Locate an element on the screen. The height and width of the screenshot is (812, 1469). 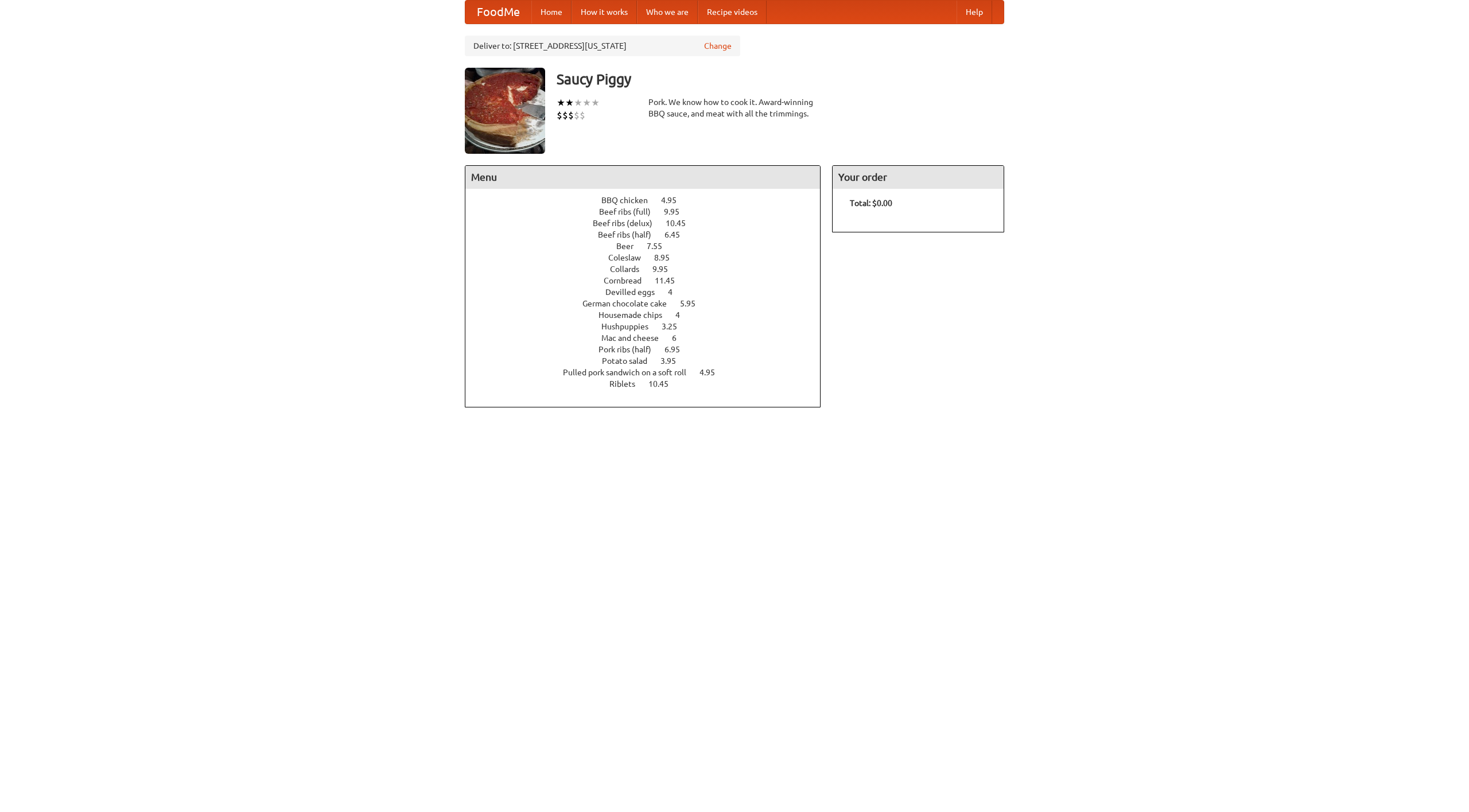
a: Devilled eggs 4 is located at coordinates (650, 292).